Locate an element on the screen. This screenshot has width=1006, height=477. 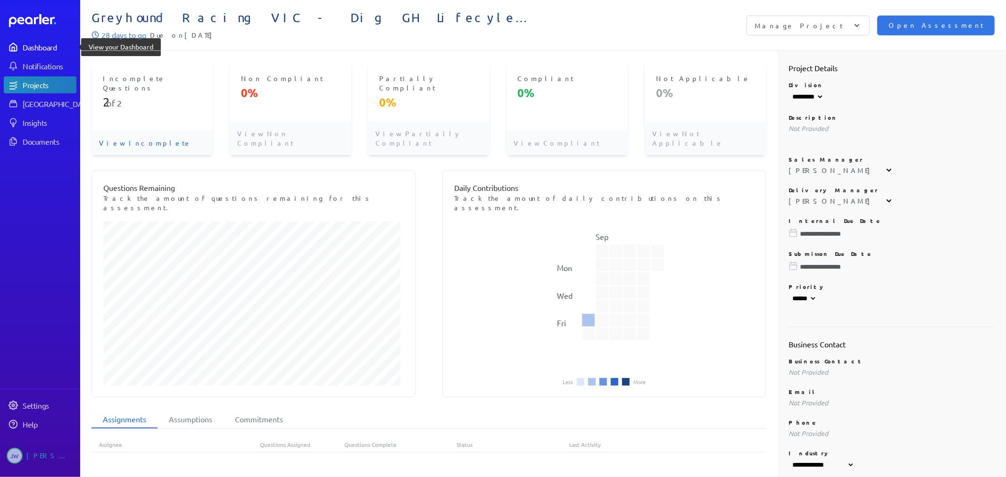
text: Fri is located at coordinates (561, 324).